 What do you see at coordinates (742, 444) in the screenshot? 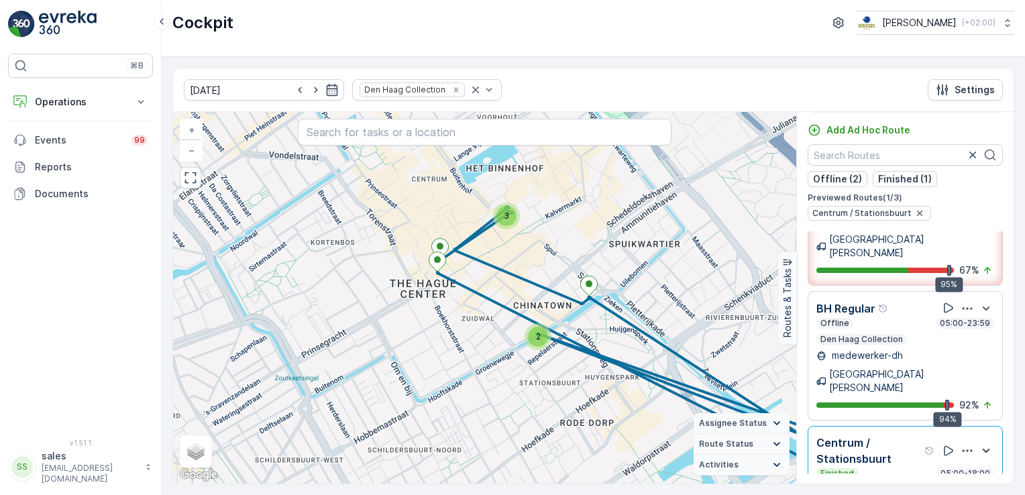
I see `summary: Route Status` at bounding box center [742, 444].